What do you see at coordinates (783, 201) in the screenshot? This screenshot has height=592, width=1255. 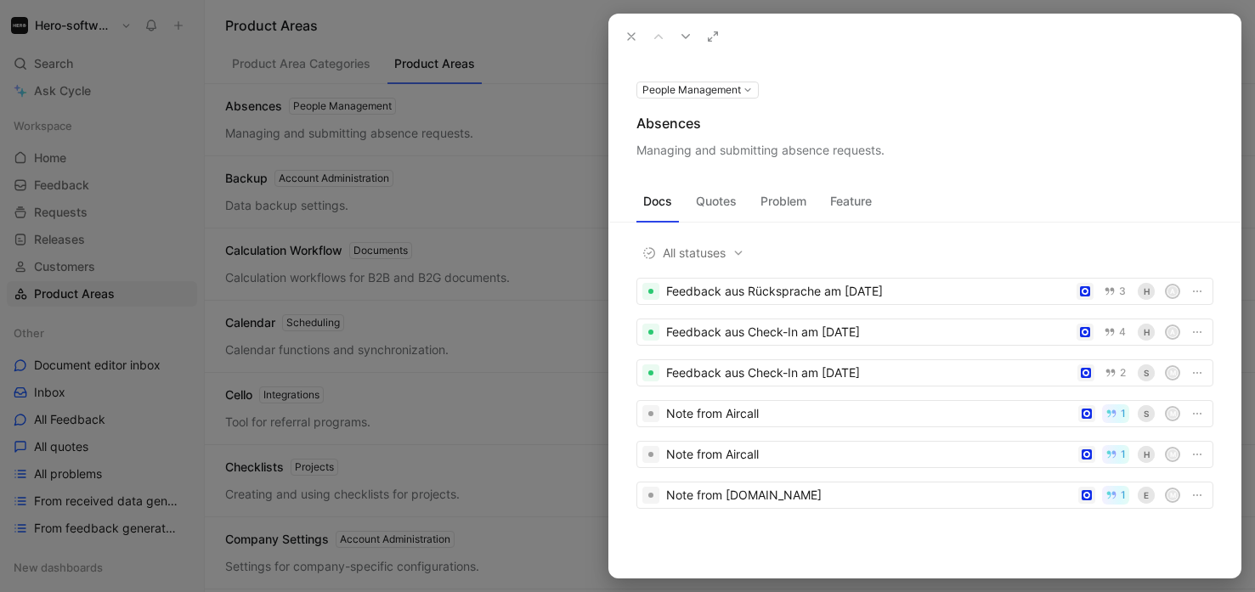 I see `button: Problem` at bounding box center [783, 201].